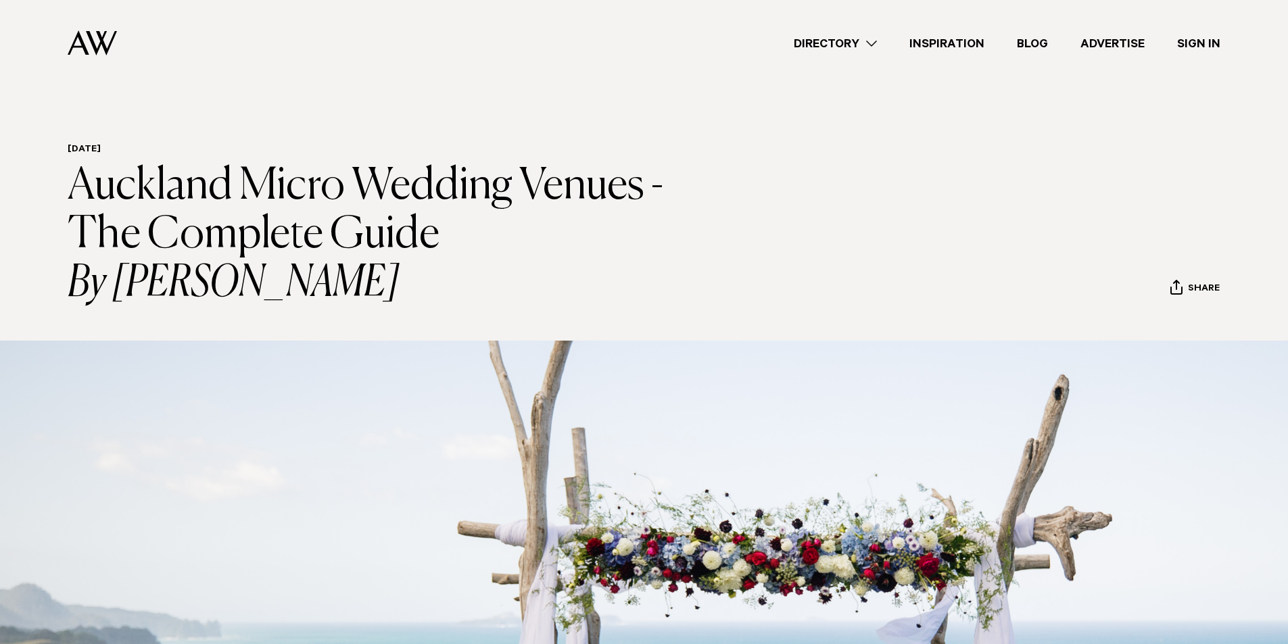  I want to click on a: Sign In, so click(1199, 43).